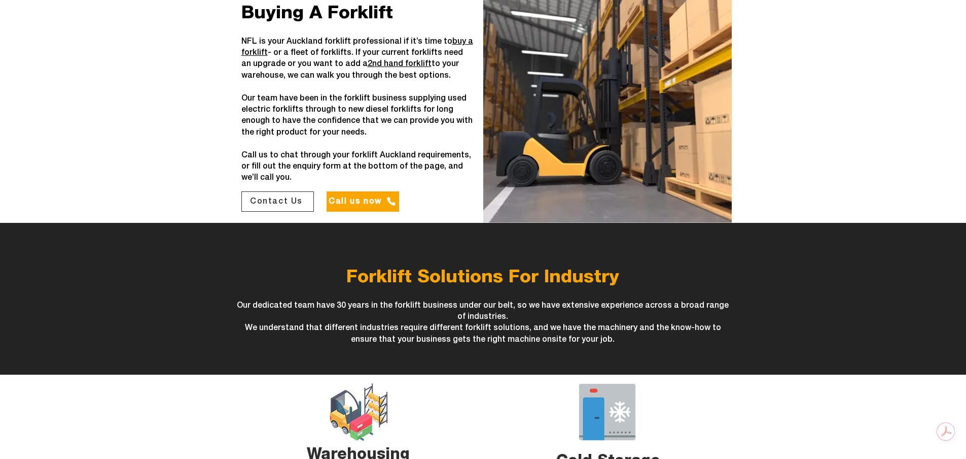 The height and width of the screenshot is (459, 966). What do you see at coordinates (276, 201) in the screenshot?
I see `span: Contact Us` at bounding box center [276, 201].